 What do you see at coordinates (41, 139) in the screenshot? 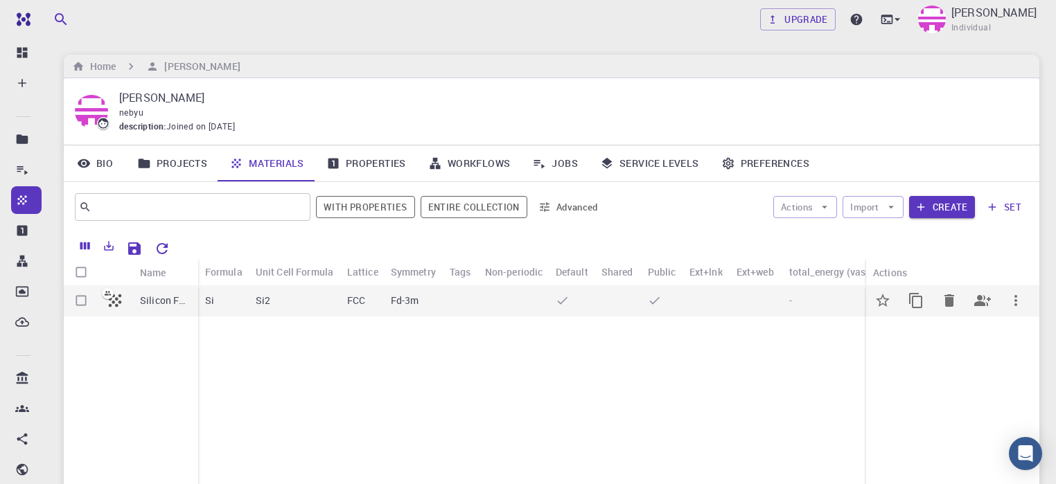
I see `p: Projects` at bounding box center [41, 139].